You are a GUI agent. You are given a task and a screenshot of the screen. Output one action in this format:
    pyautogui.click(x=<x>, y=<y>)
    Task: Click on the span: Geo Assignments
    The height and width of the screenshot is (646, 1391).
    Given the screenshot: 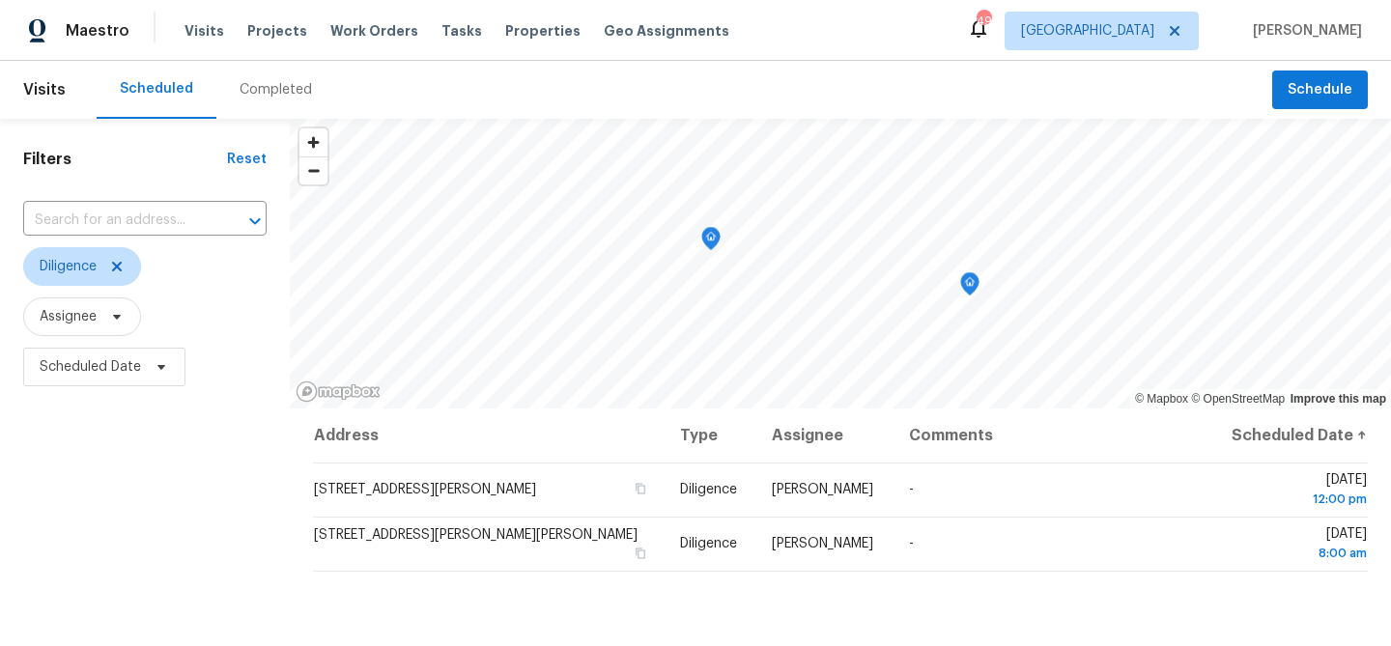 What is the action you would take?
    pyautogui.click(x=666, y=31)
    